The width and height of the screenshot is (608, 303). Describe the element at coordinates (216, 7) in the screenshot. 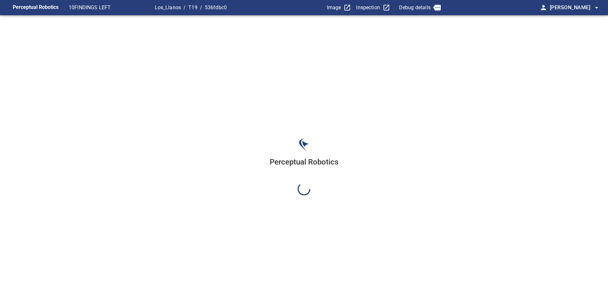

I see `a: 536fdbc0` at that location.